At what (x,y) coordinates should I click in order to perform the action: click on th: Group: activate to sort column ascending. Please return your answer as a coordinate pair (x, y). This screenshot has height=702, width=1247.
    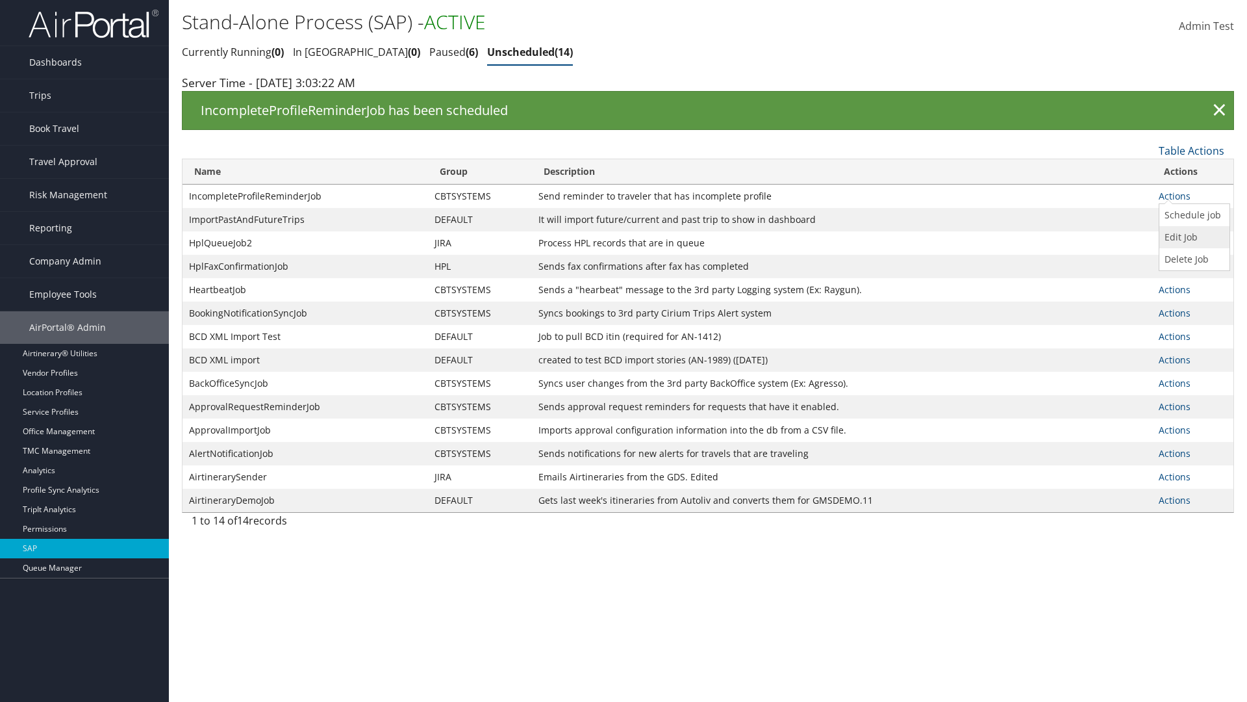
    Looking at the image, I should click on (480, 171).